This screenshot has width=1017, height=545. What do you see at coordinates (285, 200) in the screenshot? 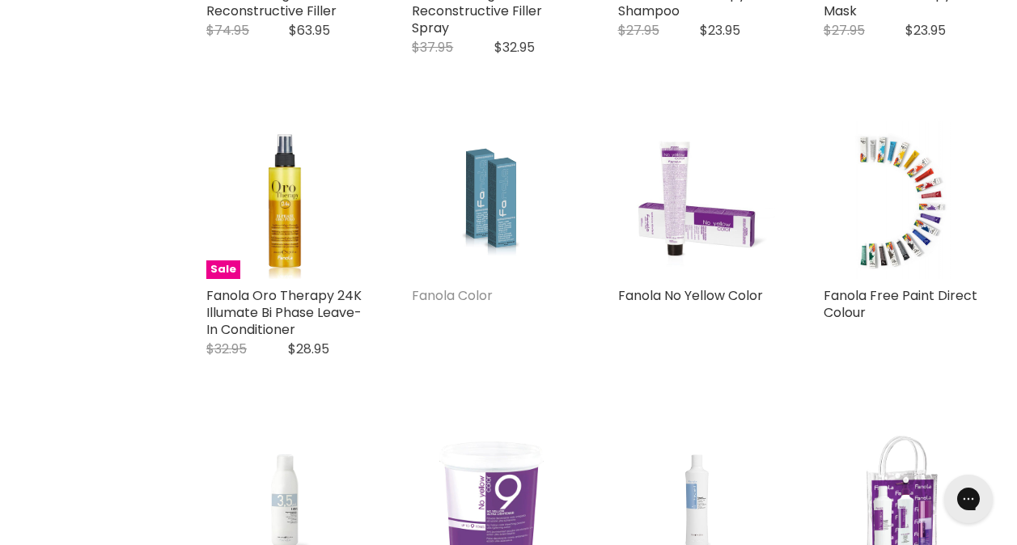
I see `a: Fanola Oro Therapy 24K Illumate Bi Phase Leave-In Conditioner Sale` at bounding box center [285, 200].